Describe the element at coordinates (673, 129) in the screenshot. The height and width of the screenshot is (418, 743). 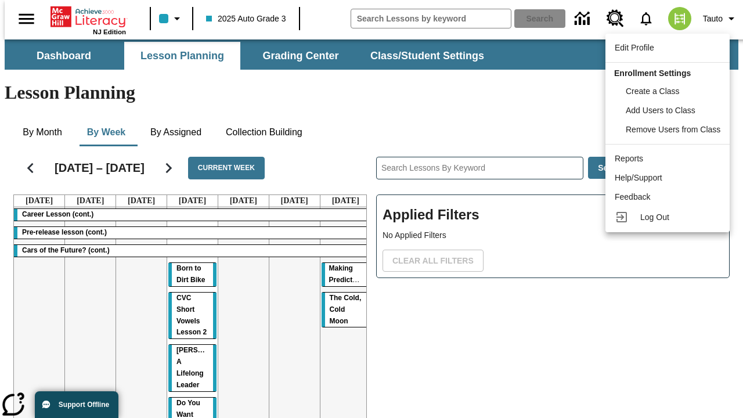
I see `span: Remove Users from Class` at that location.